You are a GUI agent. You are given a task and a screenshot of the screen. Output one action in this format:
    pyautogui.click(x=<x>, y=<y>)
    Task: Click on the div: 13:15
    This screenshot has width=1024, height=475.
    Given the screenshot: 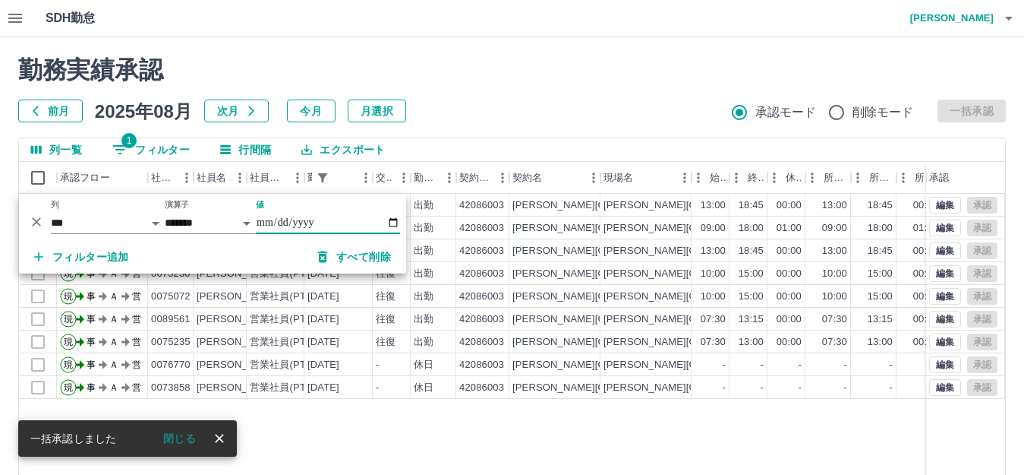 What is the action you would take?
    pyautogui.click(x=751, y=319)
    